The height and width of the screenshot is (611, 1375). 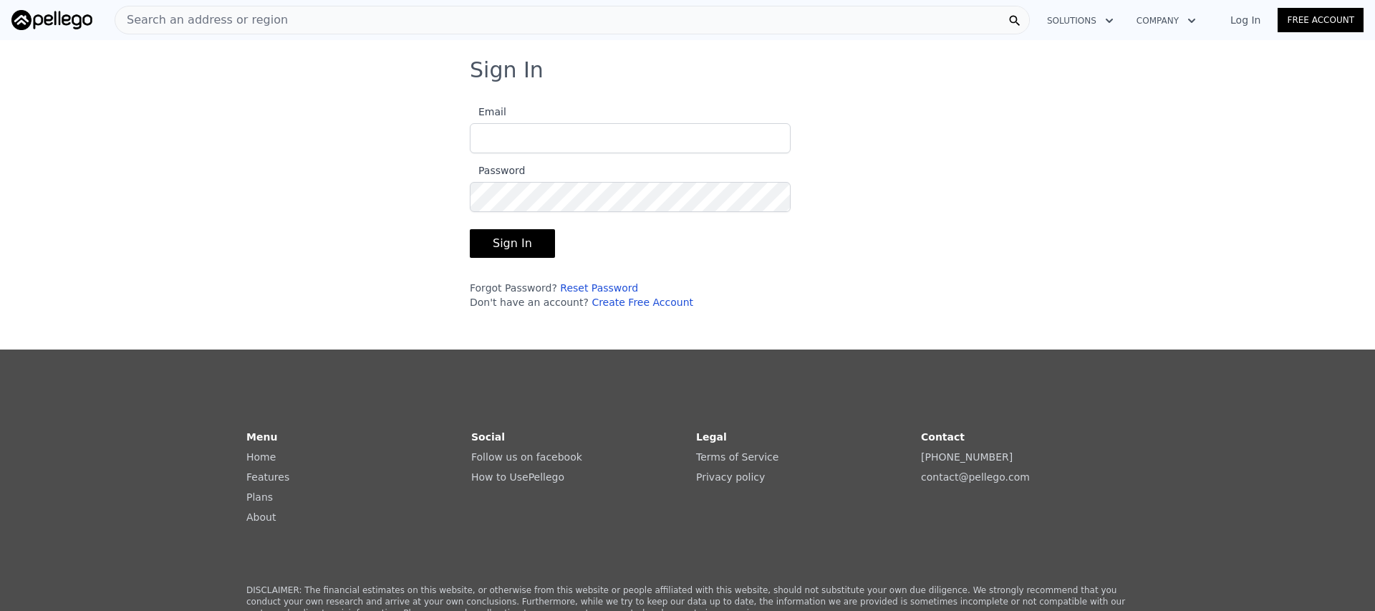 What do you see at coordinates (261, 437) in the screenshot?
I see `strong: Menu` at bounding box center [261, 437].